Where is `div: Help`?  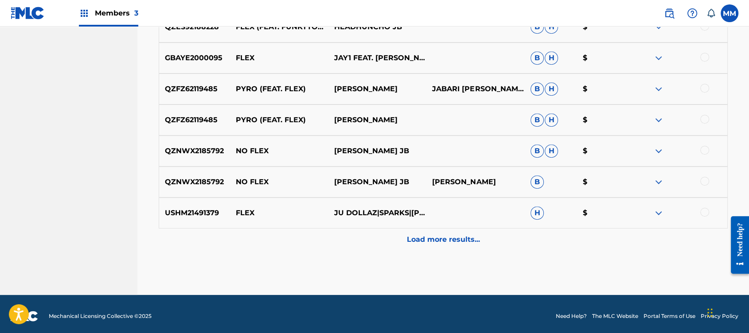
div: Help is located at coordinates (692, 13).